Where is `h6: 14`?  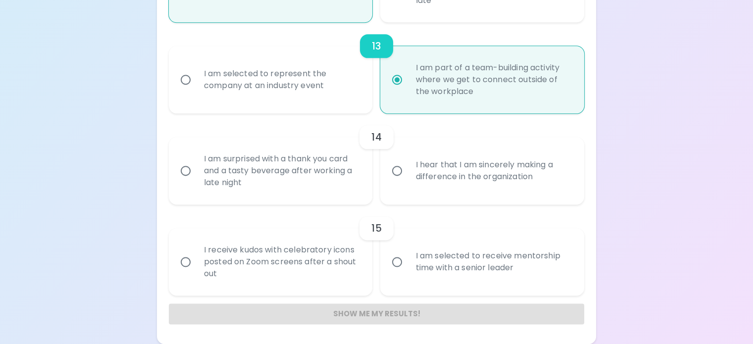
h6: 14 is located at coordinates (376, 137).